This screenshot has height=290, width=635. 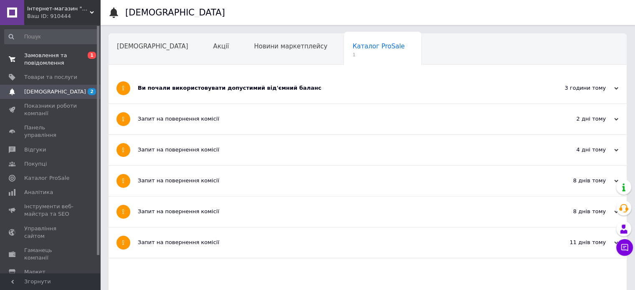 What do you see at coordinates (50, 59) in the screenshot?
I see `span: Замовлення та повідомлення` at bounding box center [50, 59].